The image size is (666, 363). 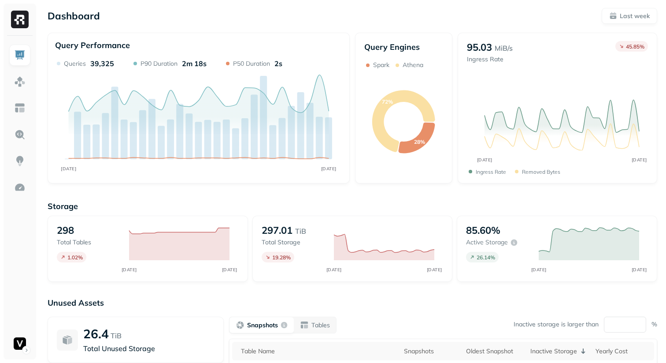 What do you see at coordinates (278, 63) in the screenshot?
I see `p: 2s` at bounding box center [278, 63].